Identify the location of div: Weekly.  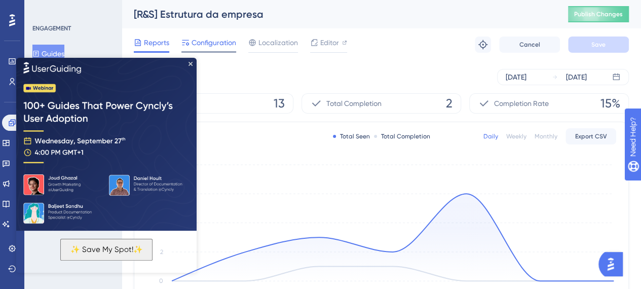
(517, 136).